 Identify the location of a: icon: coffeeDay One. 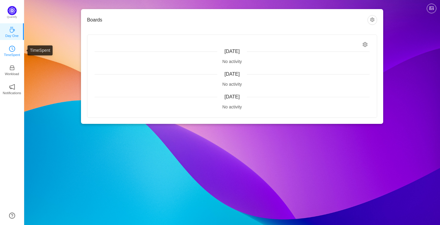
(12, 31).